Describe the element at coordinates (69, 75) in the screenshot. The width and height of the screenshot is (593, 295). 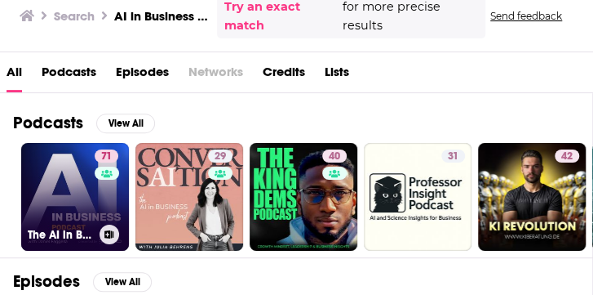
I see `span: Podcasts` at that location.